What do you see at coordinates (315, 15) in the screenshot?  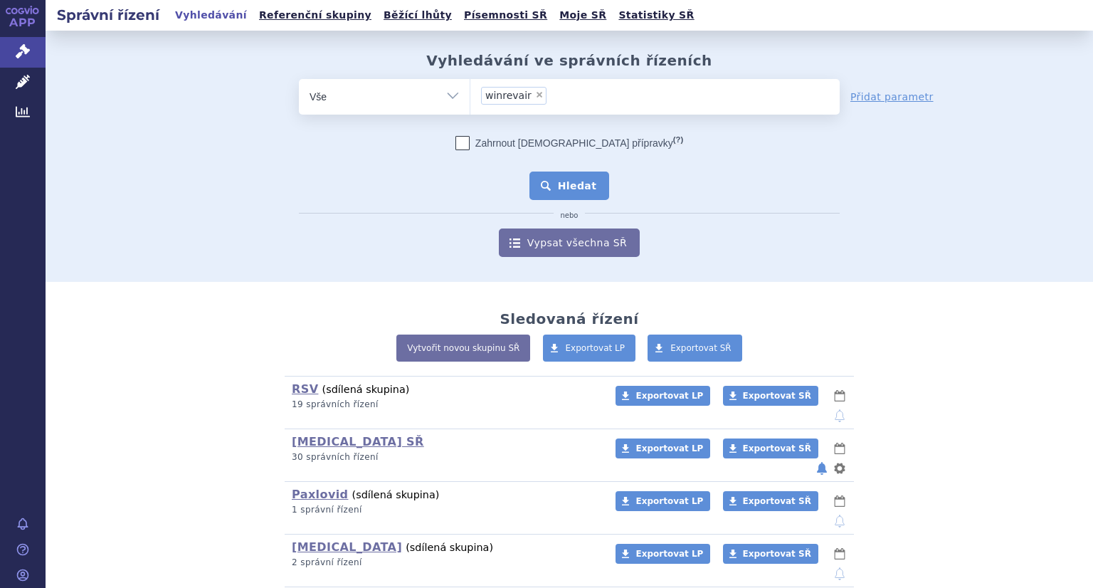 I see `a: Referenční skupiny` at bounding box center [315, 15].